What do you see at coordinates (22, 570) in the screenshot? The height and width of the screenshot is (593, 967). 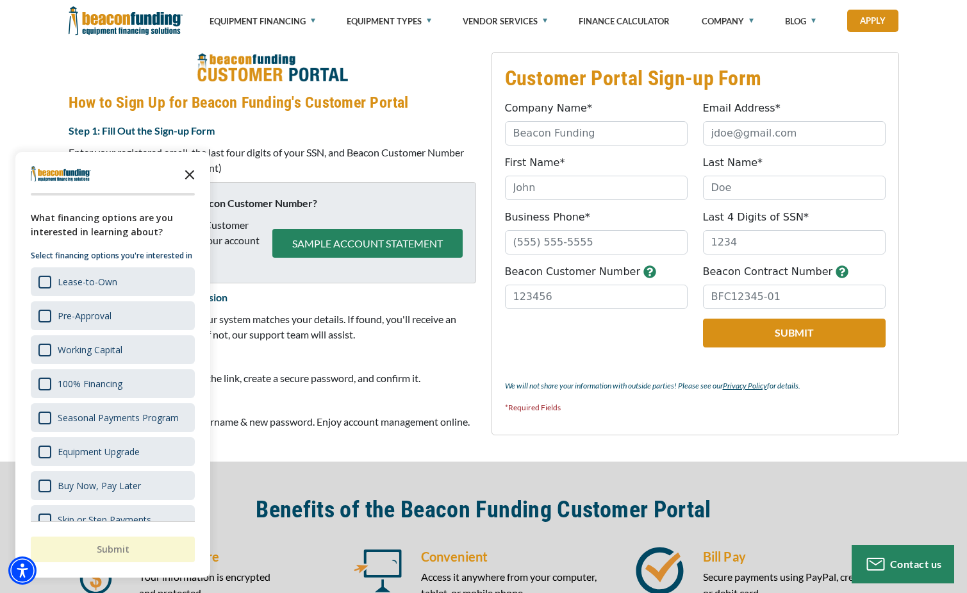 I see `div: Accessibility Menu` at bounding box center [22, 570].